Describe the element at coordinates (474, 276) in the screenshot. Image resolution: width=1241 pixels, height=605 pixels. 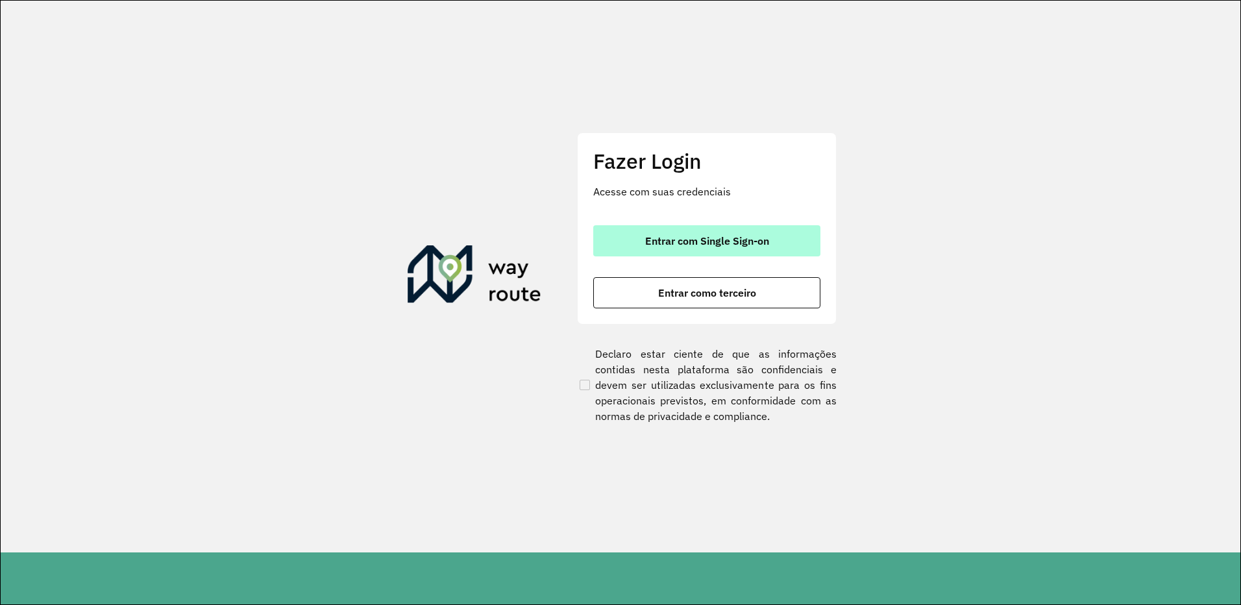
I see `img: Roteirizador AmbevTech` at that location.